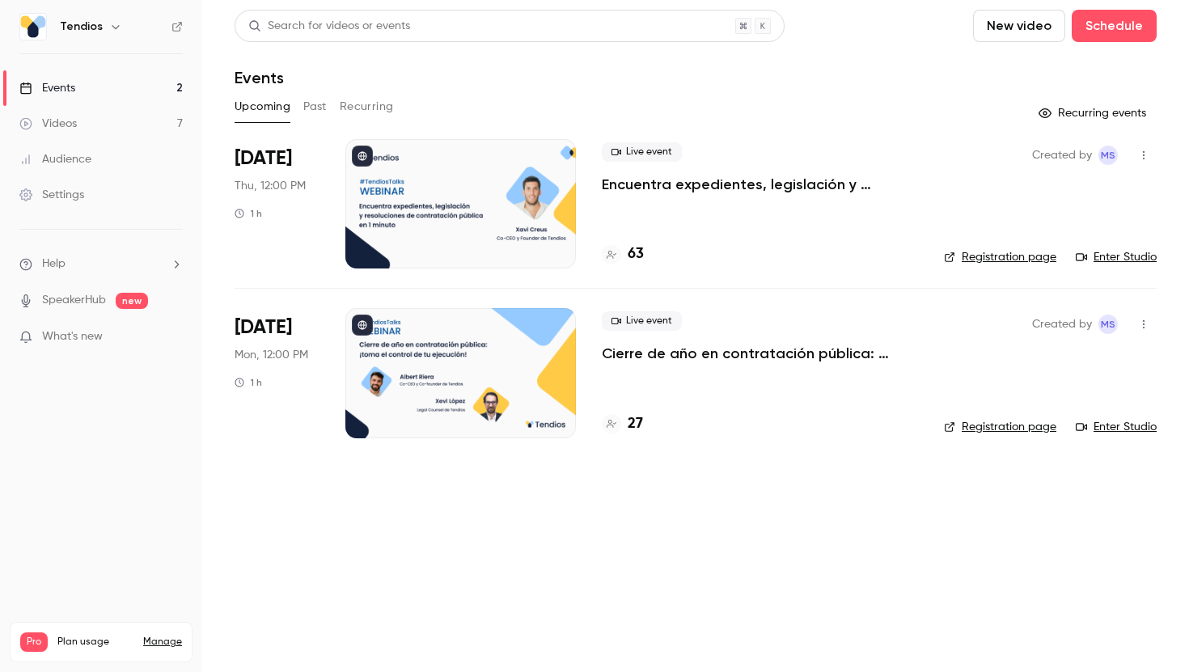 The height and width of the screenshot is (672, 1189). What do you see at coordinates (329, 26) in the screenshot?
I see `div: Search for videos or events` at bounding box center [329, 26].